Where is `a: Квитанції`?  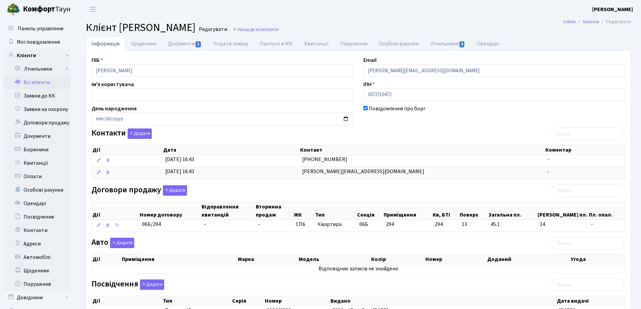
a: Квитанції is located at coordinates (37, 163).